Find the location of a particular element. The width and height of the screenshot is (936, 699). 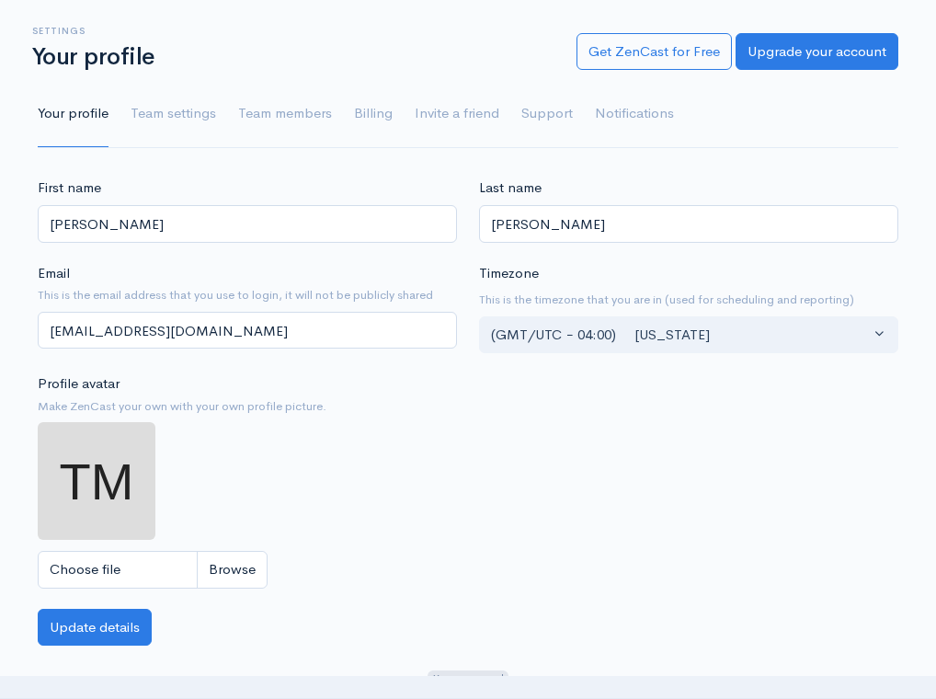

a: Notifications is located at coordinates (635, 114).